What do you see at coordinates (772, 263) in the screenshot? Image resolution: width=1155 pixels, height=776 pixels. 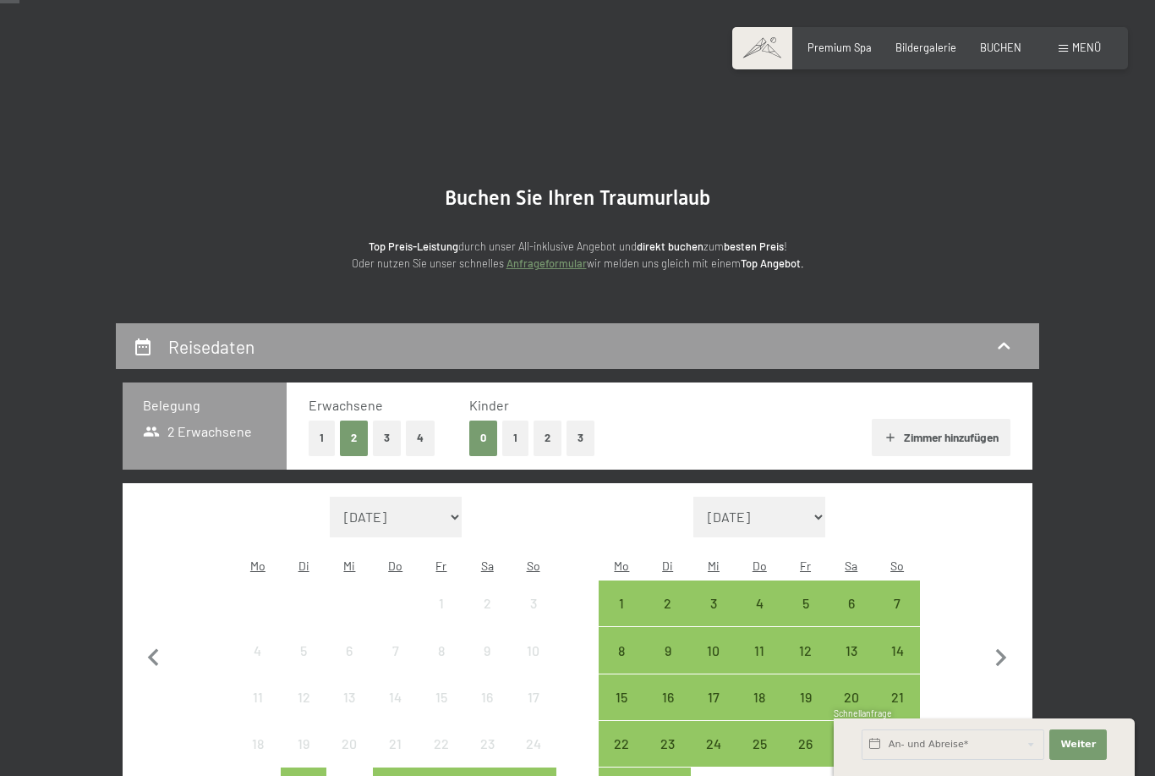 I see `strong: Top Angebot.` at bounding box center [772, 263].